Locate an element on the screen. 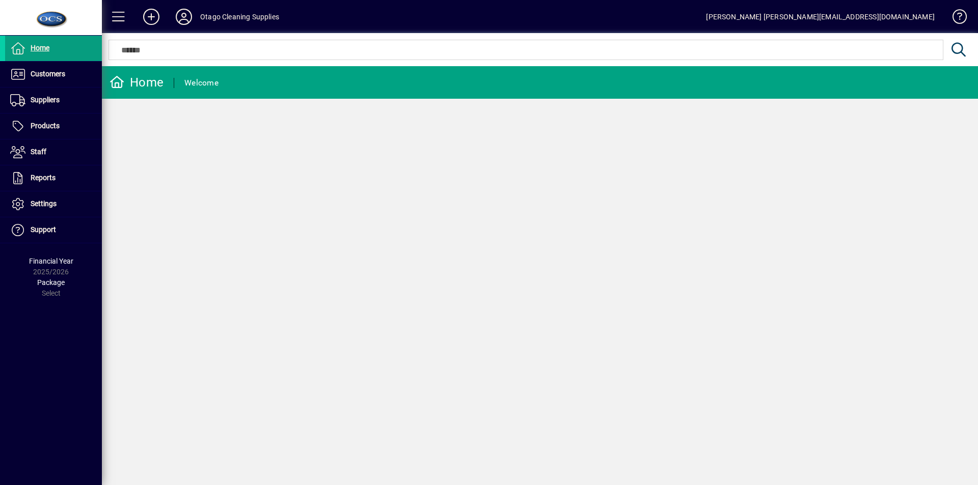  span: Staff is located at coordinates (38, 152).